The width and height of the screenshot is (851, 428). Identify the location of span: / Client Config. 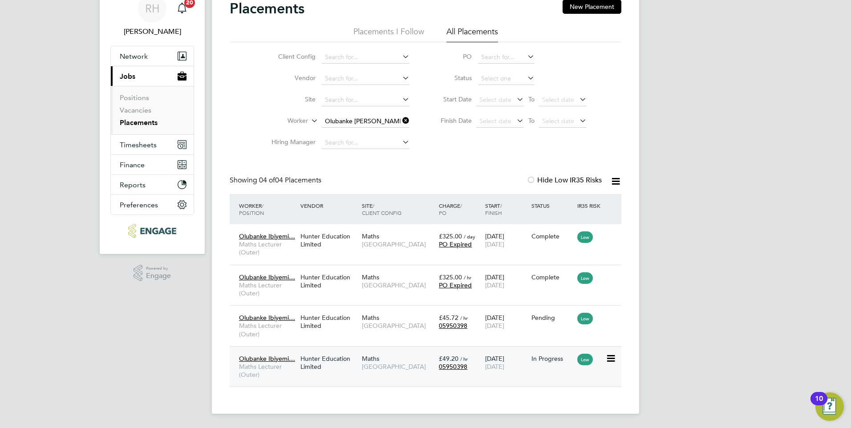
(382, 209).